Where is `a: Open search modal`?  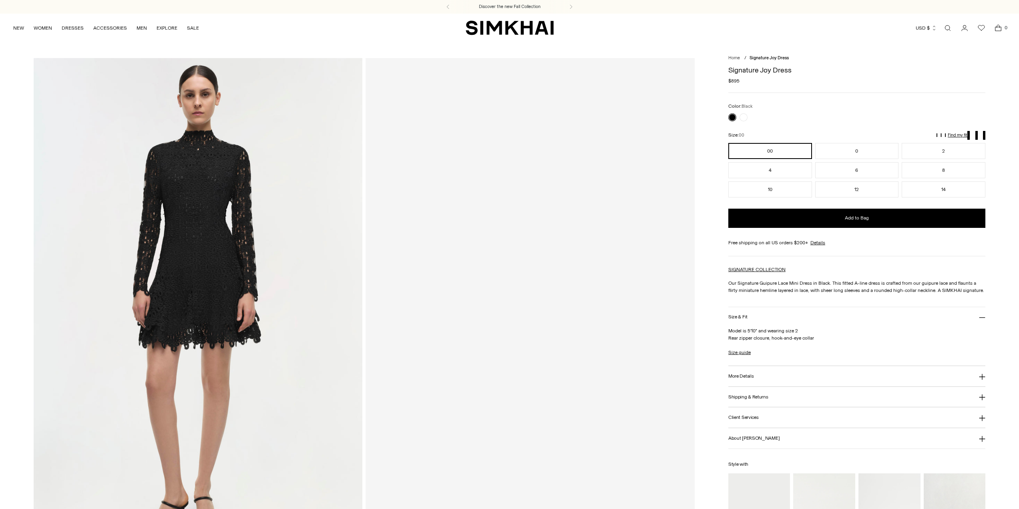 a: Open search modal is located at coordinates (947, 28).